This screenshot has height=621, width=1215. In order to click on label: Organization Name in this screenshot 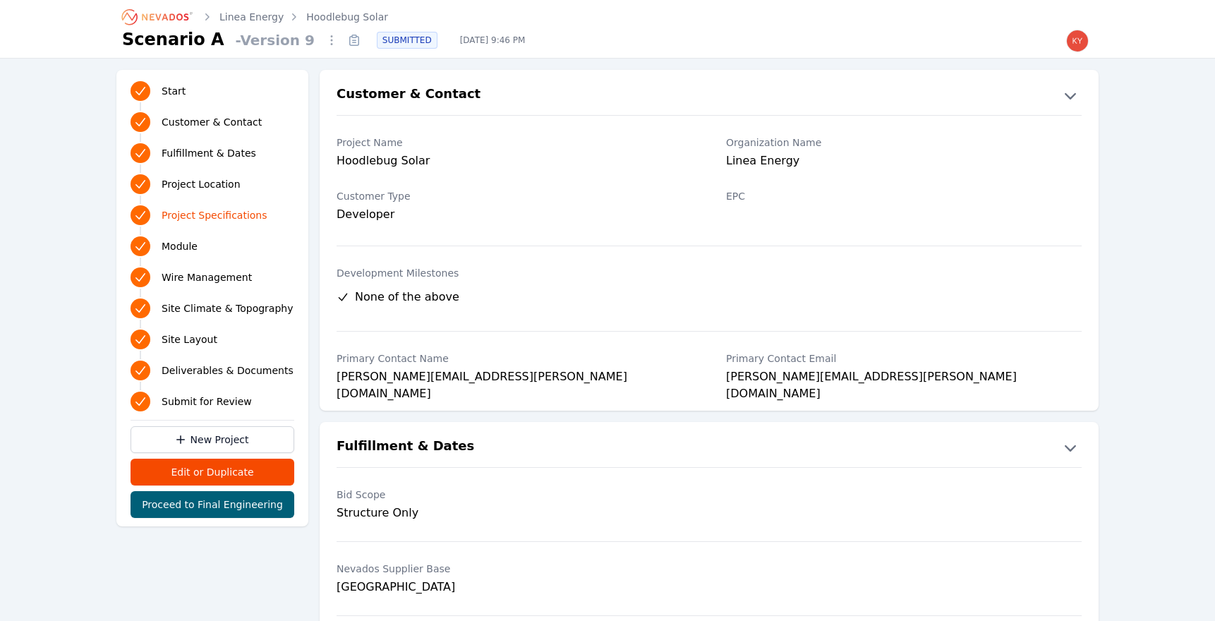, I will do `click(904, 143)`.